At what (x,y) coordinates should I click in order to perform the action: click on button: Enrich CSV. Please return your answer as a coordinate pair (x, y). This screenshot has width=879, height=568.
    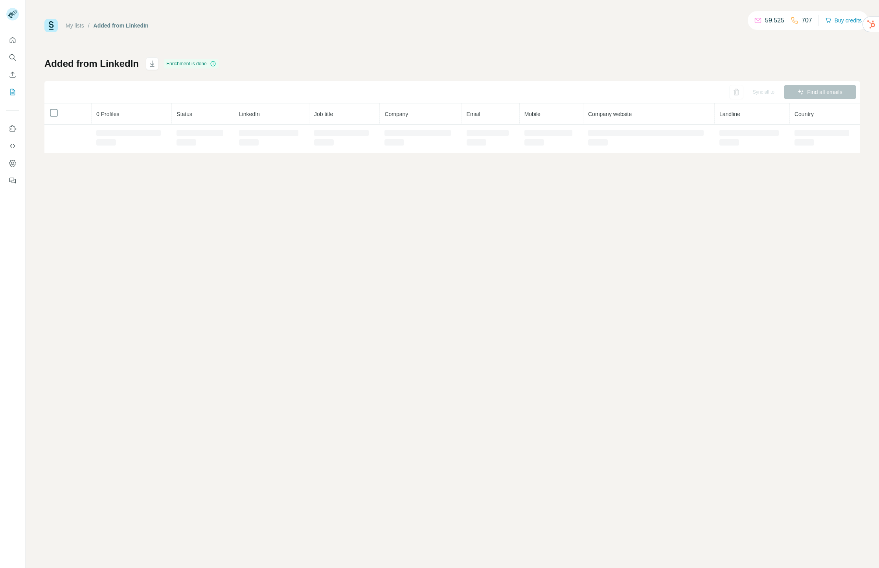
    Looking at the image, I should click on (13, 75).